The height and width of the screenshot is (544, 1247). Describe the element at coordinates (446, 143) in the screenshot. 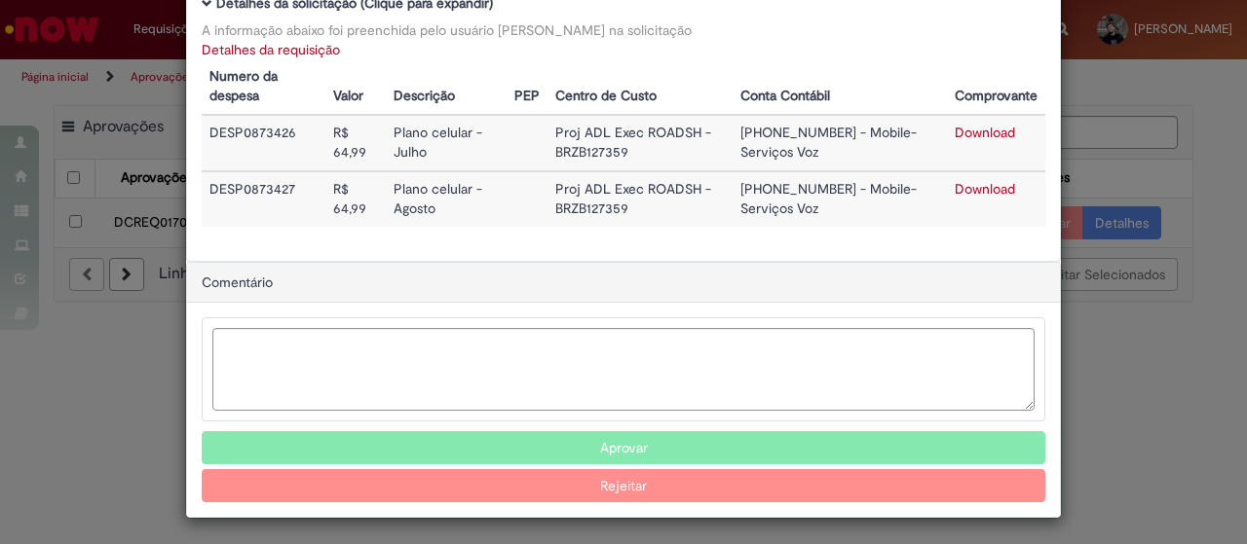

I see `td: Plano celular - Julho` at that location.